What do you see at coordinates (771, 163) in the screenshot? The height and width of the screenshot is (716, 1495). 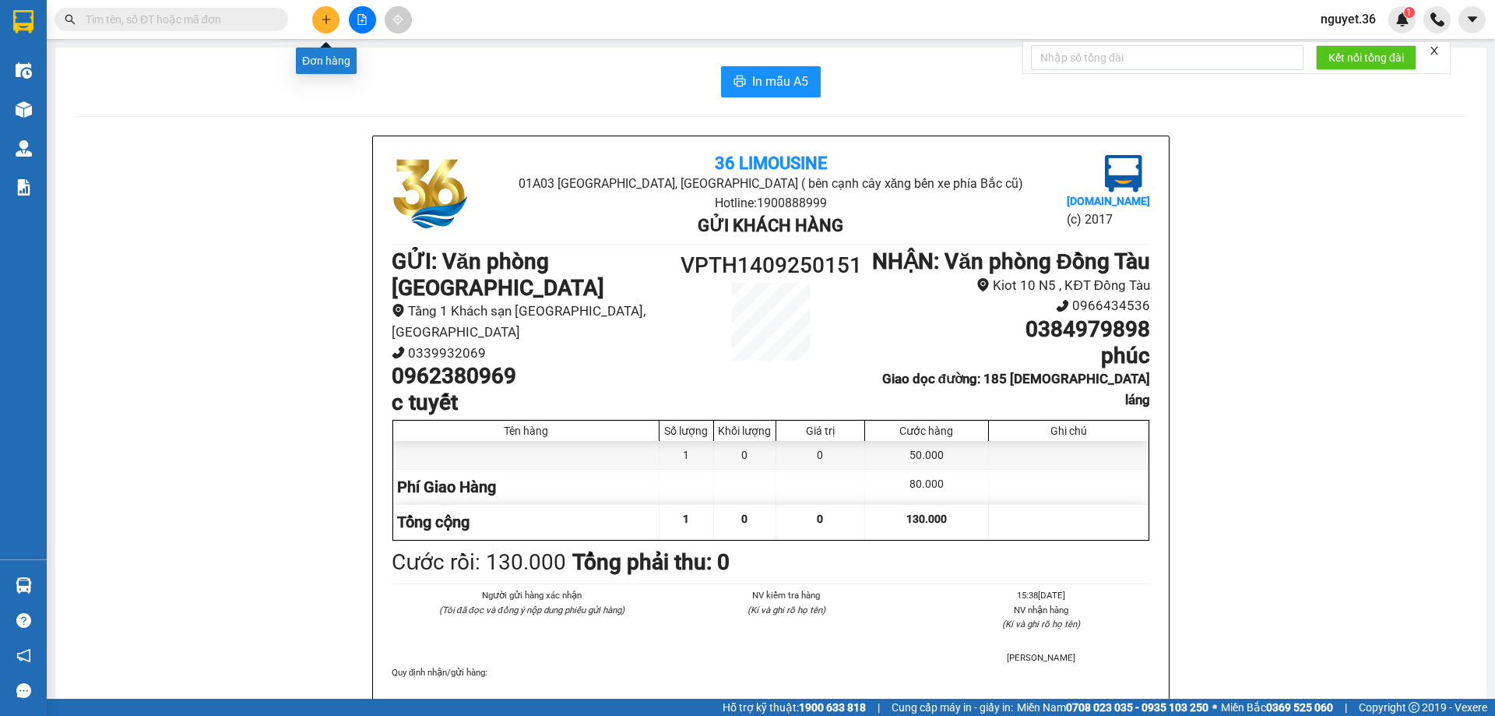 I see `b: 36 Limousine` at bounding box center [771, 163].